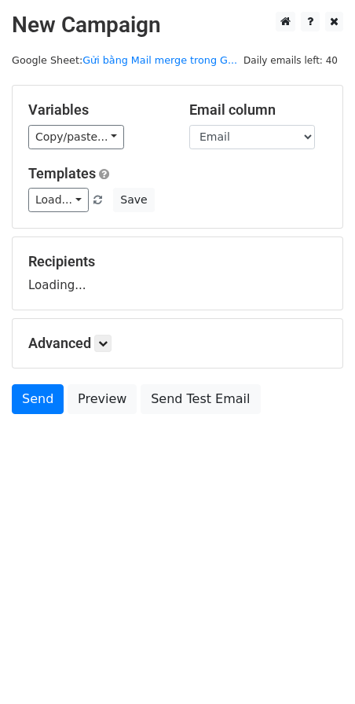 The width and height of the screenshot is (355, 704). I want to click on a: Templates, so click(62, 173).